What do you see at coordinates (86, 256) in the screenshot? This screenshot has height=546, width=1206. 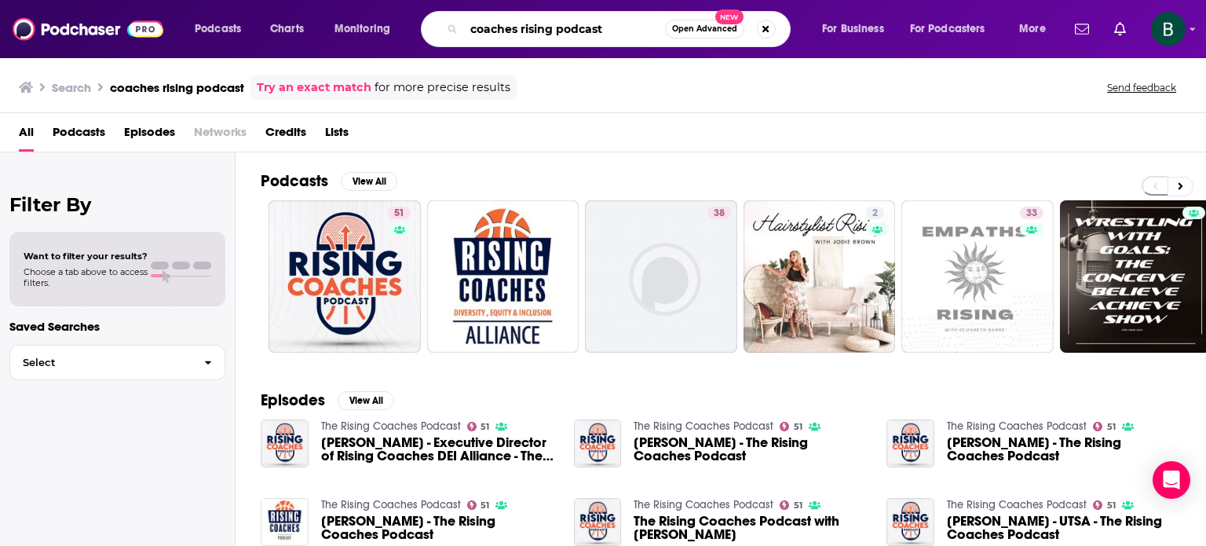 I see `span: Want to filter your results?` at bounding box center [86, 256].